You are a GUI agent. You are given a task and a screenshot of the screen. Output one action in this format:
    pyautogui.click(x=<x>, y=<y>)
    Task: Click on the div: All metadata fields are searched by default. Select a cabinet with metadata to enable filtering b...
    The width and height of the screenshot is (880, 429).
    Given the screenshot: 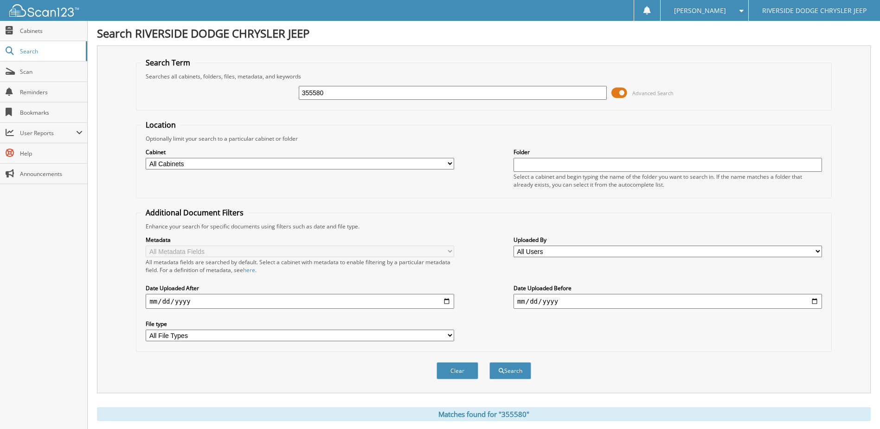 What is the action you would take?
    pyautogui.click(x=300, y=266)
    